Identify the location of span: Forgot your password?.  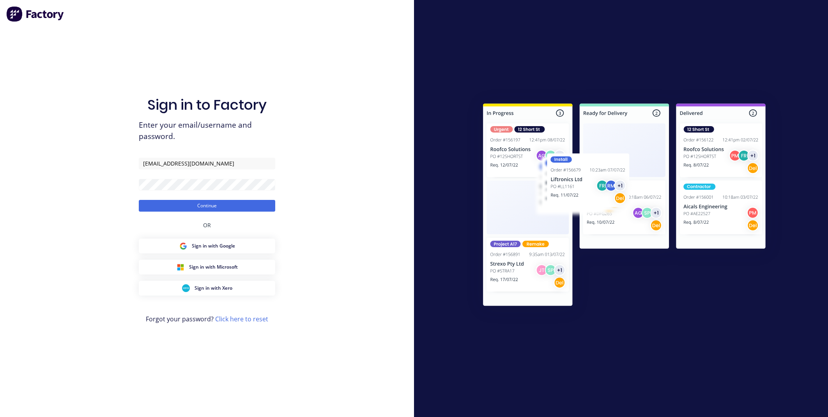
(207, 319).